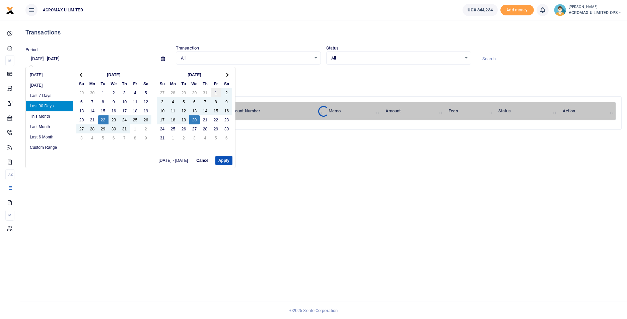  Describe the element at coordinates (162, 84) in the screenshot. I see `th: Su` at that location.